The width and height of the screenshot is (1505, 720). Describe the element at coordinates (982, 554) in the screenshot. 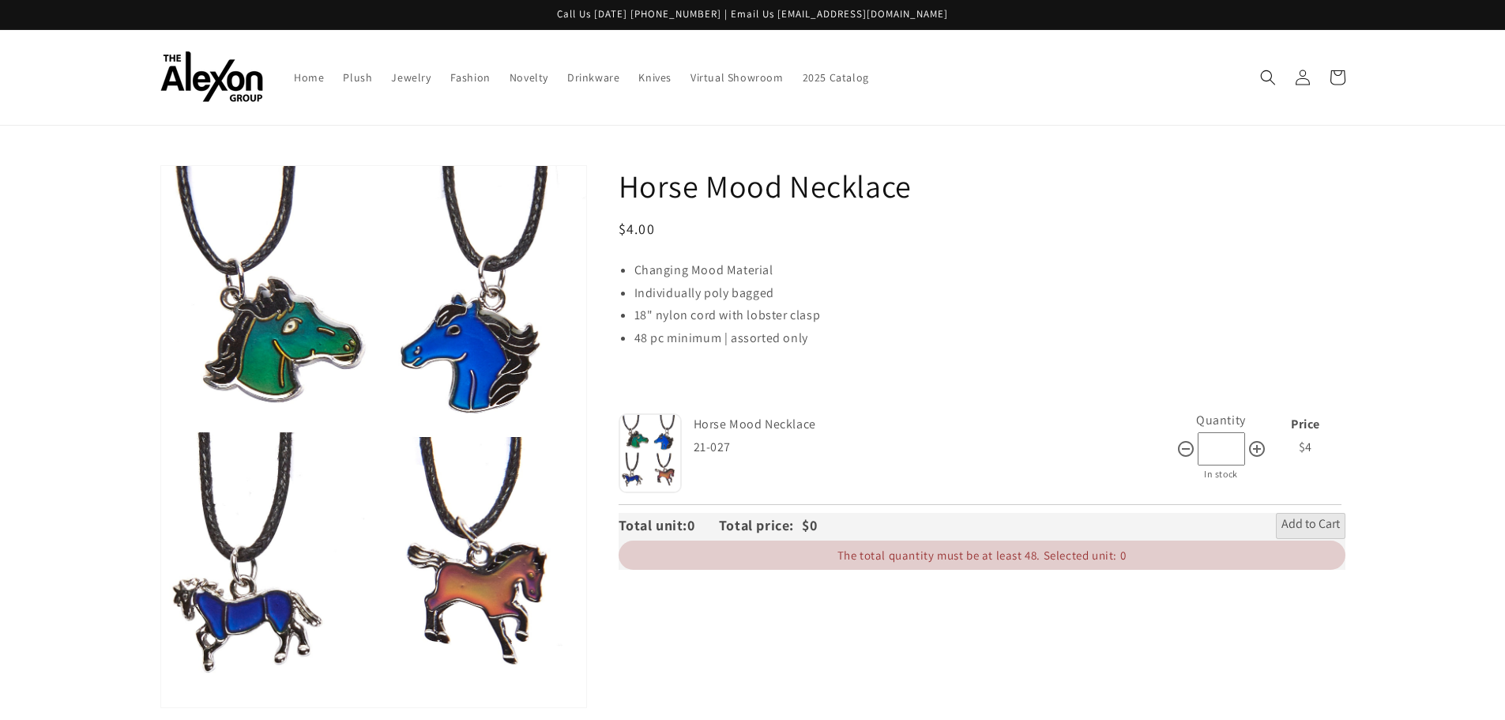

I see `div: The total quantity must be at least 48. Selected unit: 0` at that location.